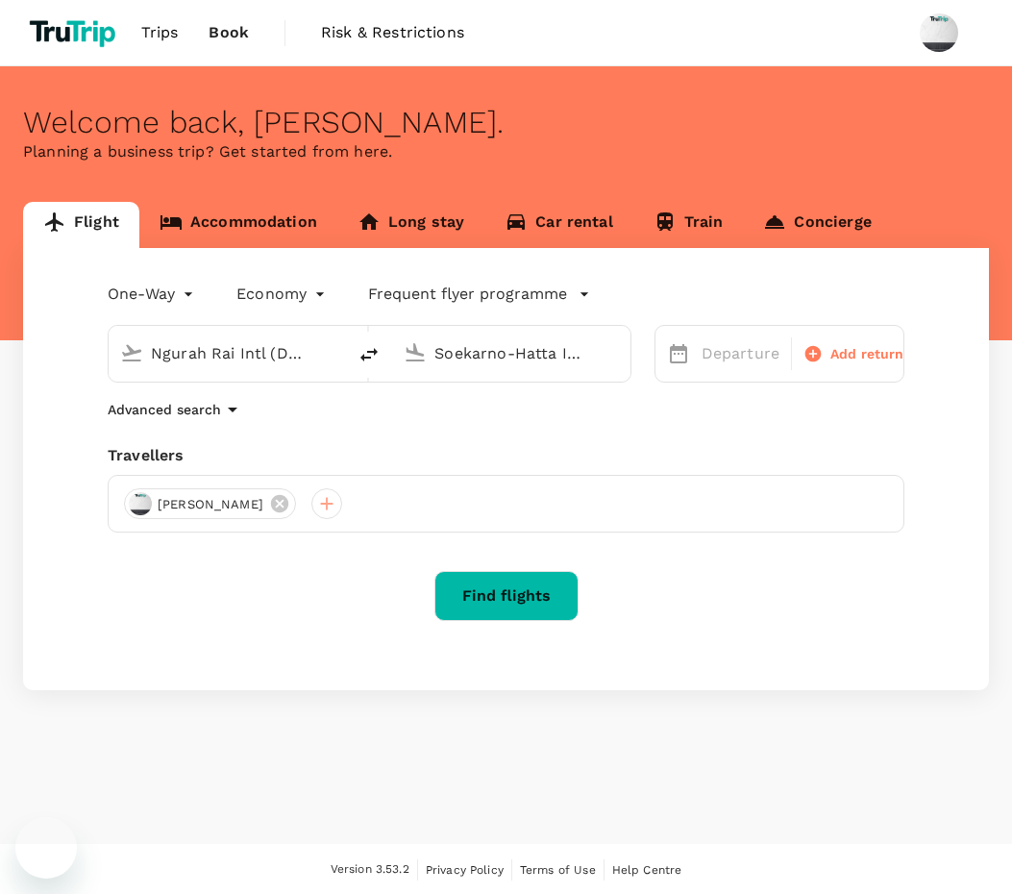 This screenshot has height=894, width=1012. Describe the element at coordinates (164, 409) in the screenshot. I see `p: Advanced search` at that location.